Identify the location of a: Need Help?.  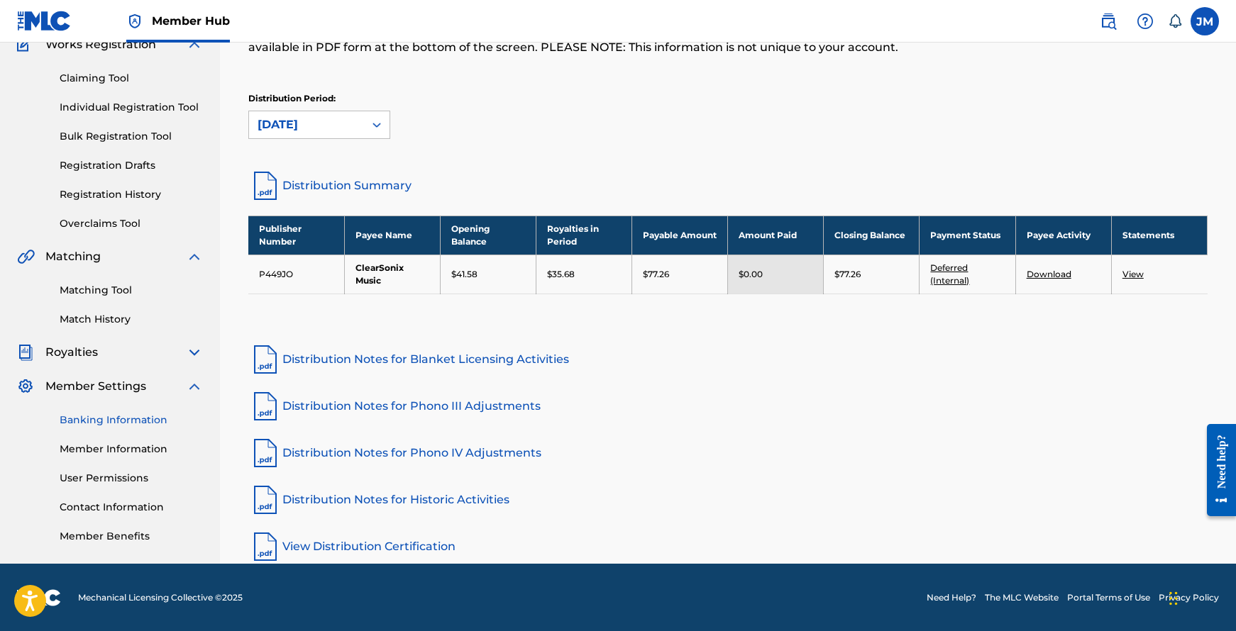
(951, 598).